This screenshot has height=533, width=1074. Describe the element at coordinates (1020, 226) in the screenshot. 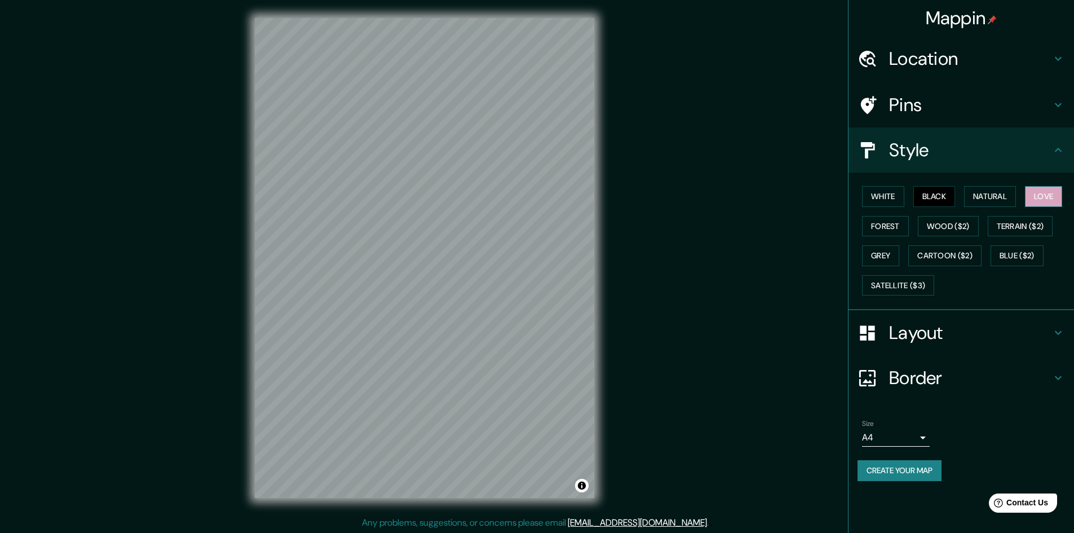

I see `button: Terrain ($2)` at that location.